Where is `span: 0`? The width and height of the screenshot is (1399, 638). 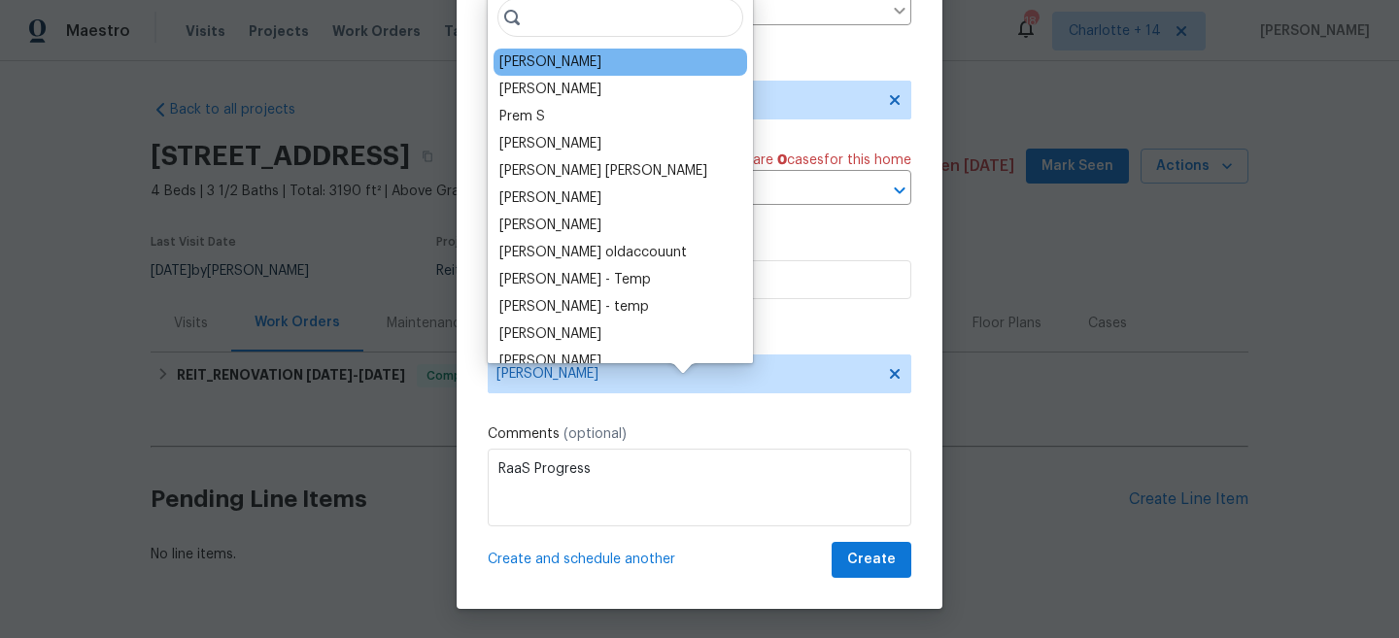
span: 0 is located at coordinates (782, 160).